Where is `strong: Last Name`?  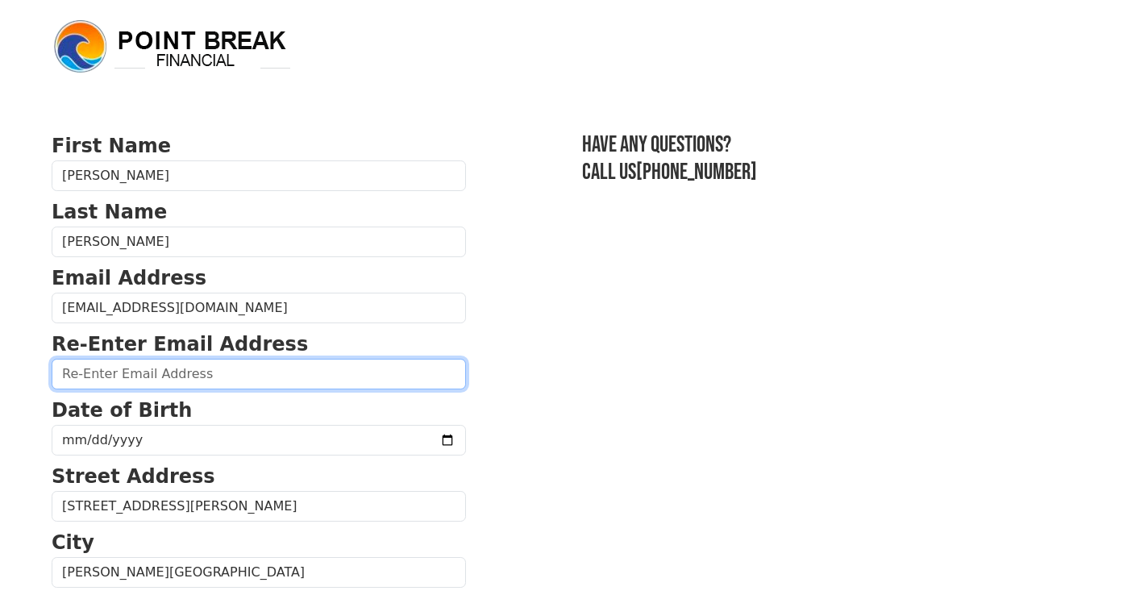 strong: Last Name is located at coordinates (109, 212).